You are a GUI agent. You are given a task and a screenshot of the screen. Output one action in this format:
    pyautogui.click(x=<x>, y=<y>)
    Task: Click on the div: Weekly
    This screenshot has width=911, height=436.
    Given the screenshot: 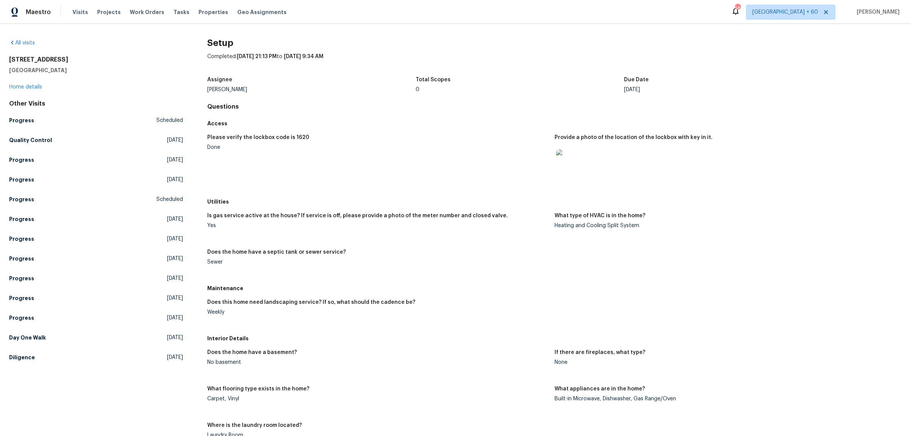 What is the action you would take?
    pyautogui.click(x=378, y=312)
    